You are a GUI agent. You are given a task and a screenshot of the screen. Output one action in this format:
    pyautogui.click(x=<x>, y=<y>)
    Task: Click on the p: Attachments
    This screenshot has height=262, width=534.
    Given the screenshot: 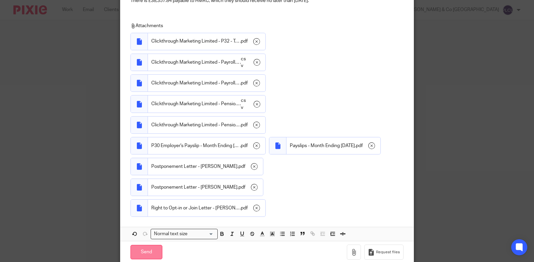 What is the action you would take?
    pyautogui.click(x=265, y=26)
    